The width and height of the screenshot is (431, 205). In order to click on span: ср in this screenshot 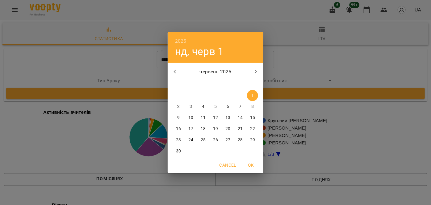, I will do `click(203, 84)`.